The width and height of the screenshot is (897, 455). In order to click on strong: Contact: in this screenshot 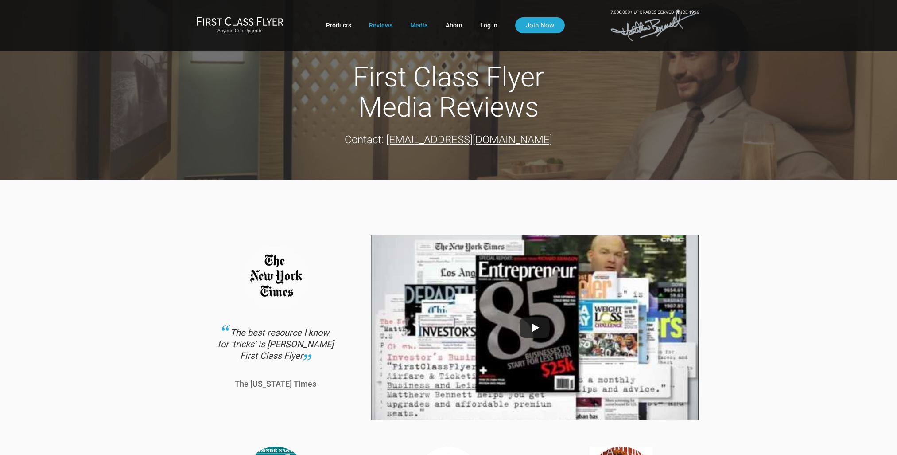, I will do `click(364, 140)`.